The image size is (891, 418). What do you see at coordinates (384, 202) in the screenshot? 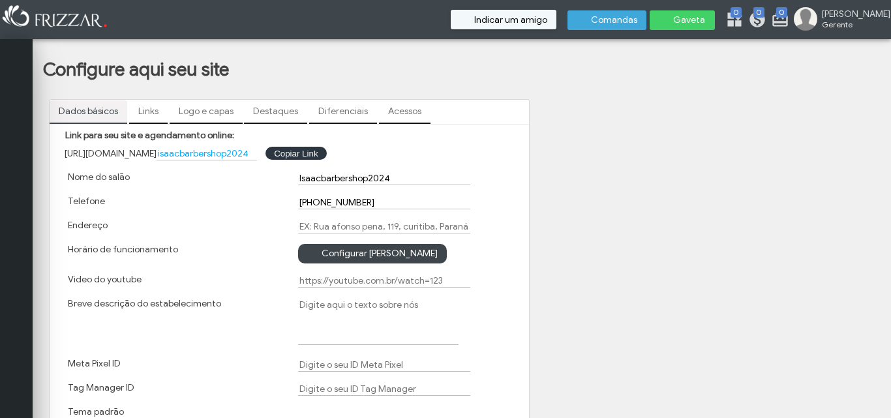
I see `input: Digite aqui o telefone` at bounding box center [384, 202].